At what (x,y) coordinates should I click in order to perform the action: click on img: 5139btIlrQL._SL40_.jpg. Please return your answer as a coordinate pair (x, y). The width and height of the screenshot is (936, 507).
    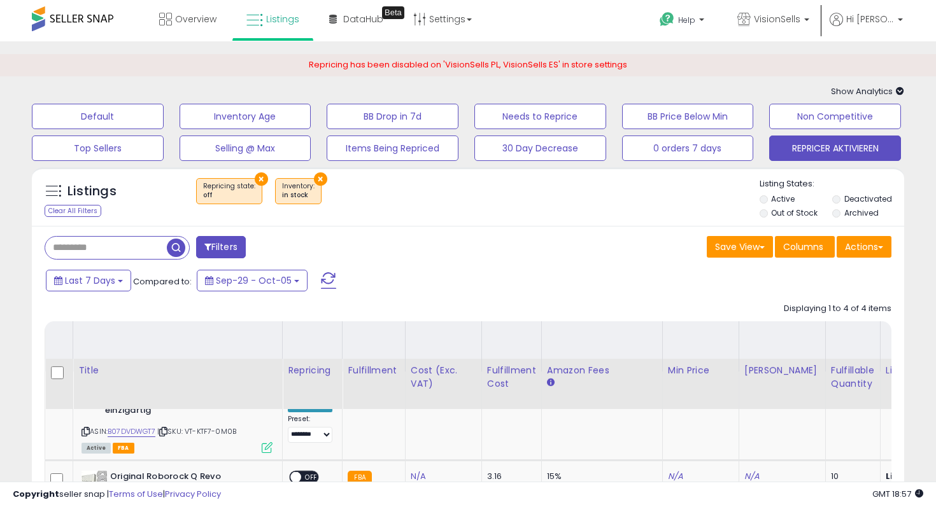
    Looking at the image, I should click on (94, 484).